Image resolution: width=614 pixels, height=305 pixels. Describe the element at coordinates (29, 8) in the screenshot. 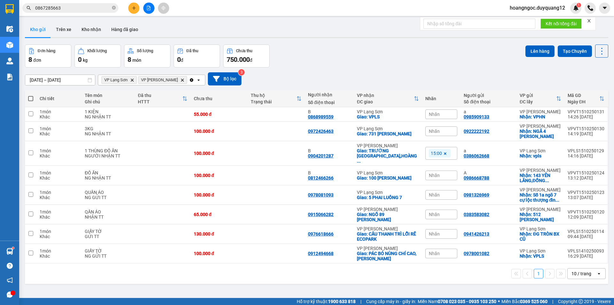

I see `span: search` at that location.